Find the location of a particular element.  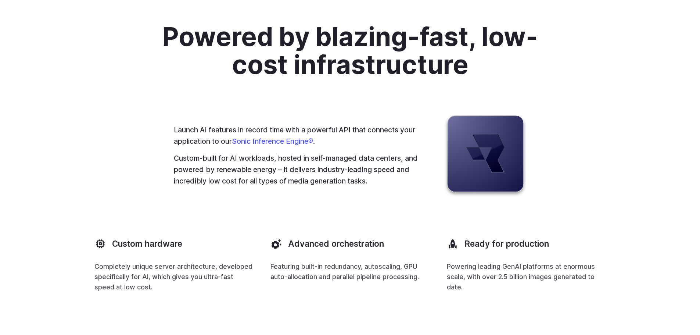

h3: Advanced orchestration is located at coordinates (336, 244).